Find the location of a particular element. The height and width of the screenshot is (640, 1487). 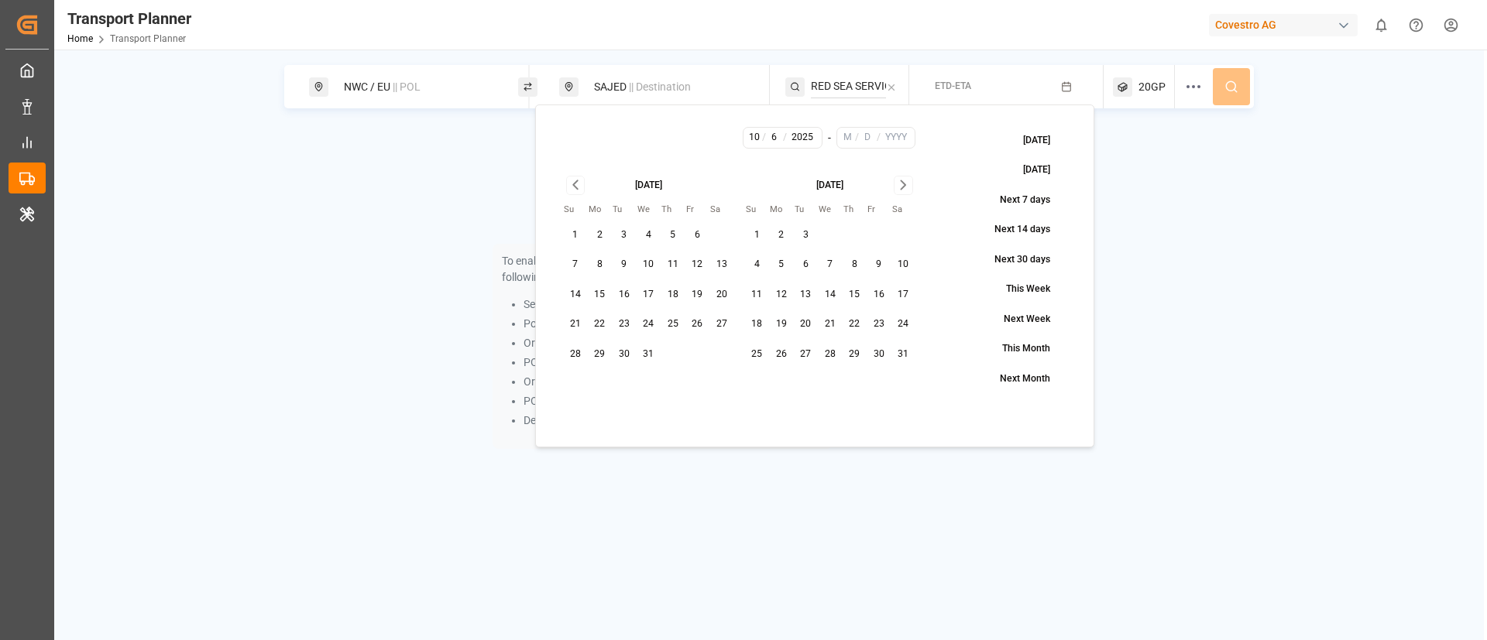

button: 11 is located at coordinates (673, 265).